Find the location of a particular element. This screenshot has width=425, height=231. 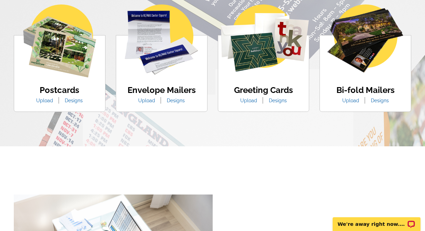

h4: Bi-fold Mailers is located at coordinates (365, 90).